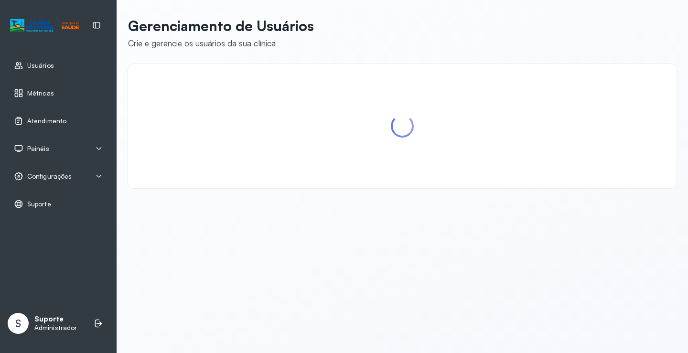  I want to click on span: Configurações, so click(49, 176).